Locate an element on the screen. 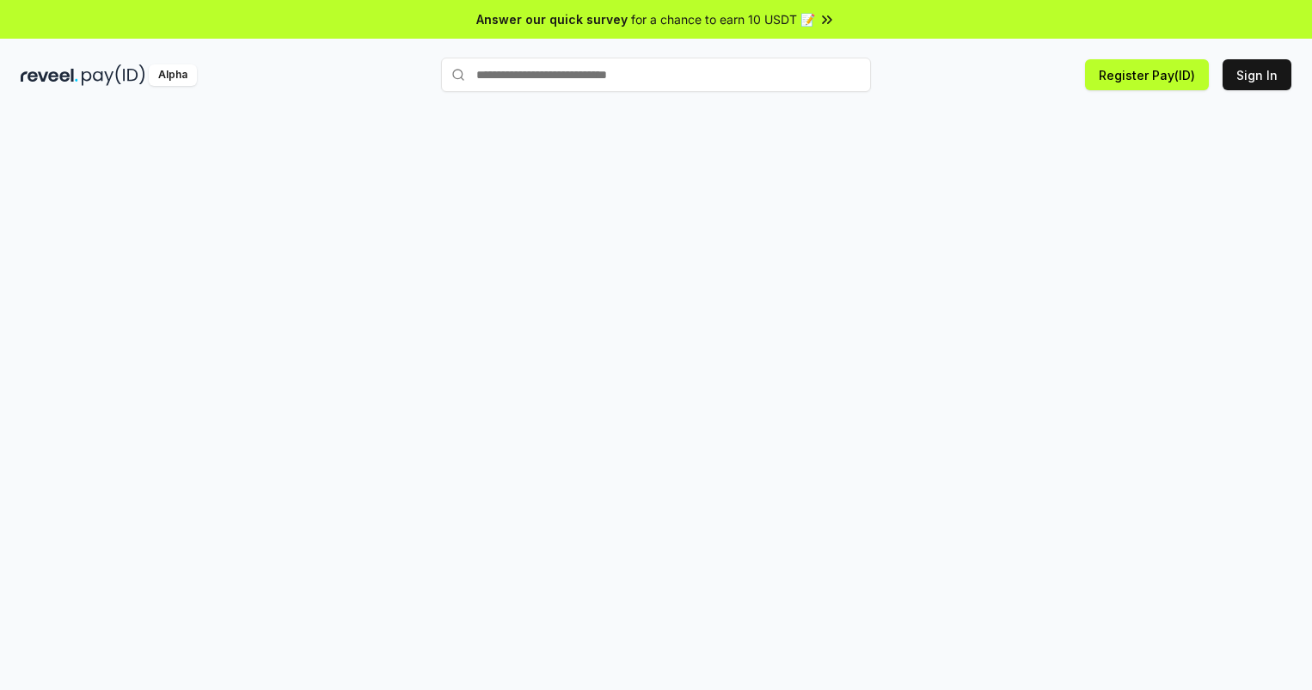 The width and height of the screenshot is (1312, 690). img: reveel_dark is located at coordinates (49, 75).